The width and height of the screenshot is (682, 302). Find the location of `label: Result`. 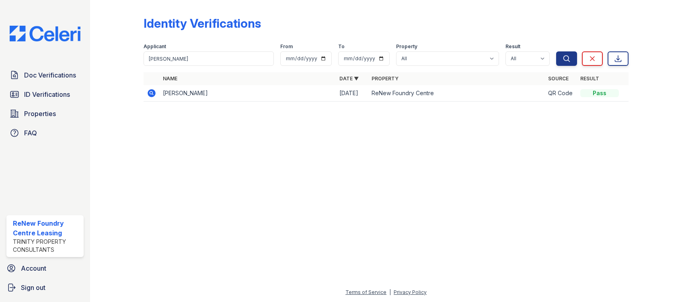

label: Result is located at coordinates (513, 47).